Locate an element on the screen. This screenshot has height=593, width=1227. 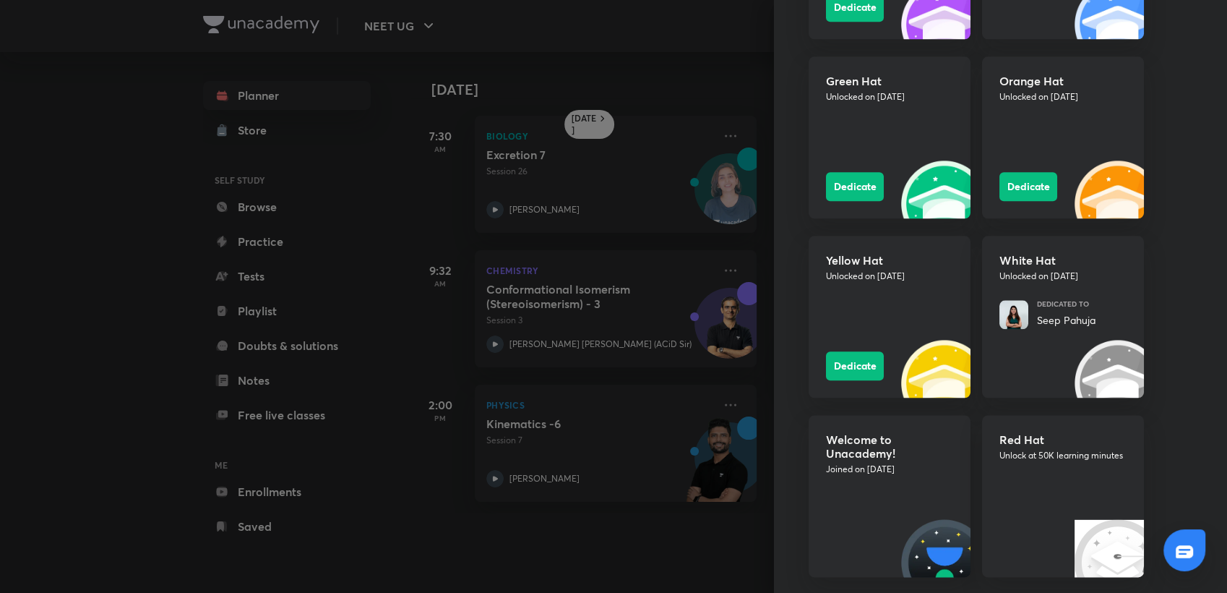
h5: Red Hat is located at coordinates (1063, 439).